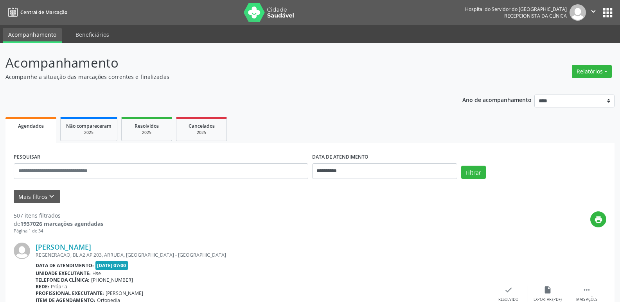 This screenshot has height=302, width=620. Describe the element at coordinates (535, 16) in the screenshot. I see `span: Recepcionista da clínica` at that location.